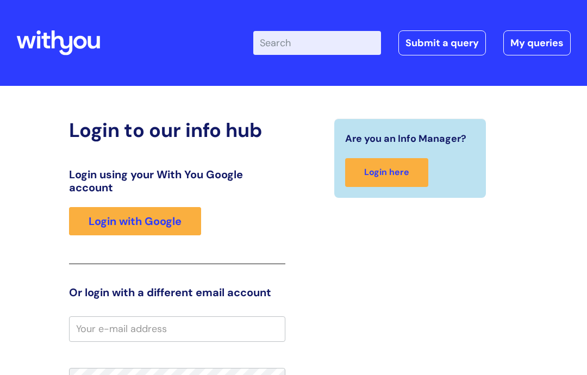  I want to click on h3: Or login with a different email account, so click(177, 292).